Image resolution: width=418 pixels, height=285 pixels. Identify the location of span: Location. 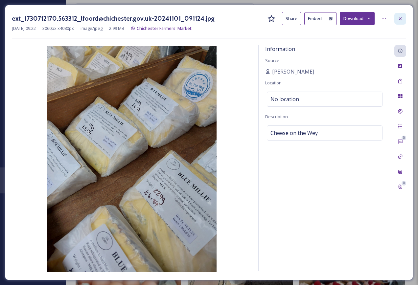
(273, 83).